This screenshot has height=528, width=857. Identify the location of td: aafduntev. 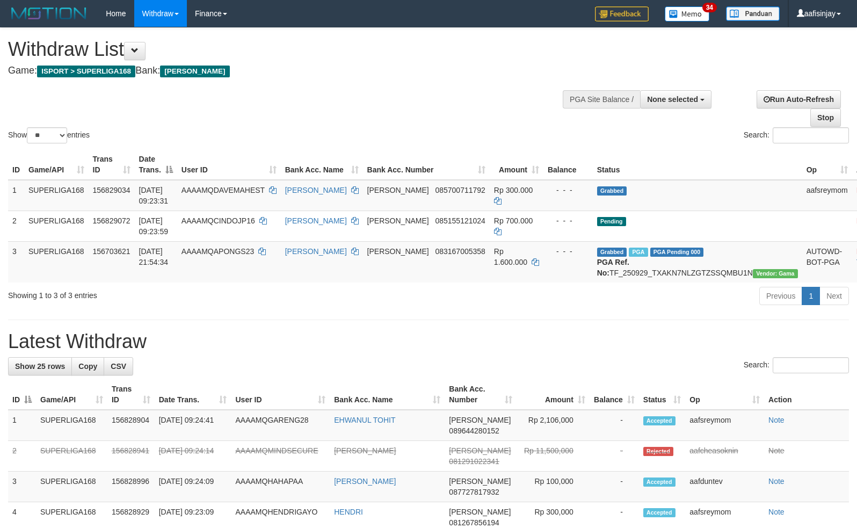
(725, 487).